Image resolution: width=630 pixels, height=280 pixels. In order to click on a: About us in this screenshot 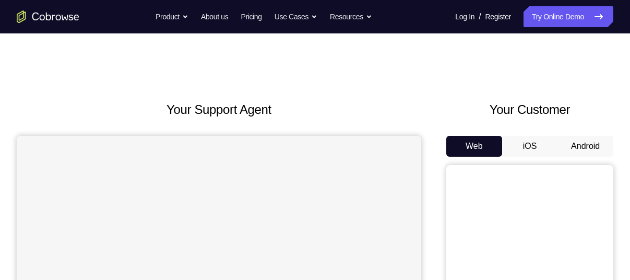, I will do `click(214, 17)`.